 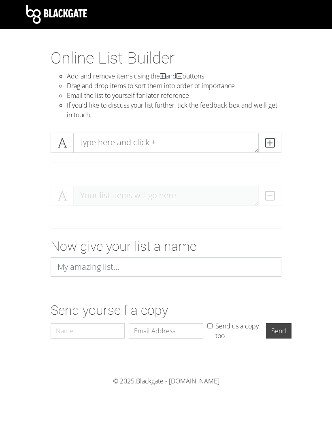 What do you see at coordinates (165, 331) in the screenshot?
I see `input: Email Address` at bounding box center [165, 331].